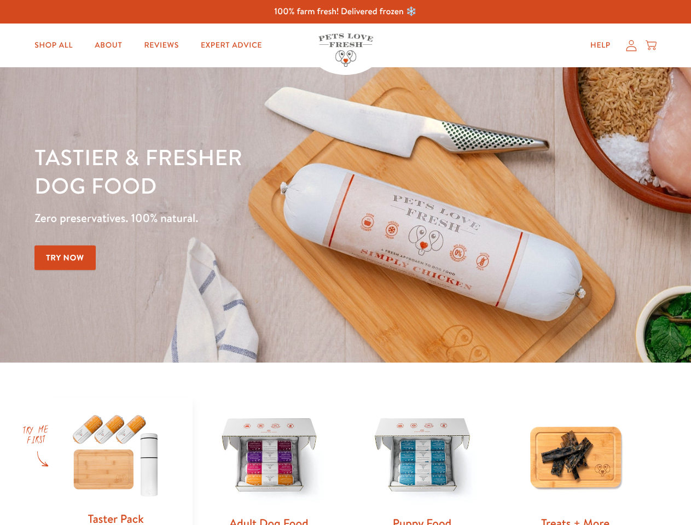 This screenshot has width=691, height=525. What do you see at coordinates (600, 45) in the screenshot?
I see `a: Help` at bounding box center [600, 45].